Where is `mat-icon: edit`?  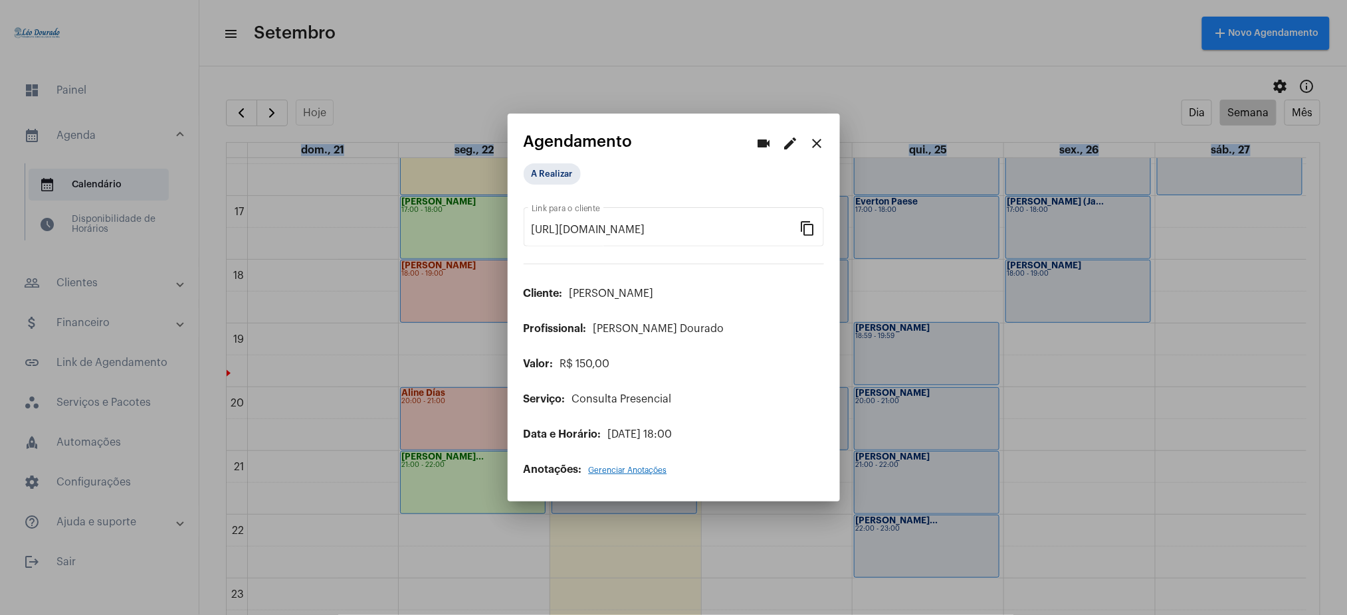 mat-icon: edit is located at coordinates (791, 144).